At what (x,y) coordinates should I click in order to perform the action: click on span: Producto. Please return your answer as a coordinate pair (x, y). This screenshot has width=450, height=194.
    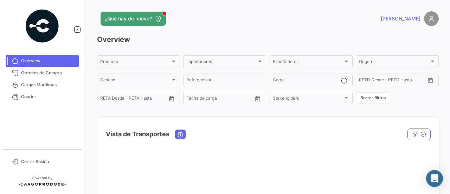
    Looking at the image, I should click on (135, 63).